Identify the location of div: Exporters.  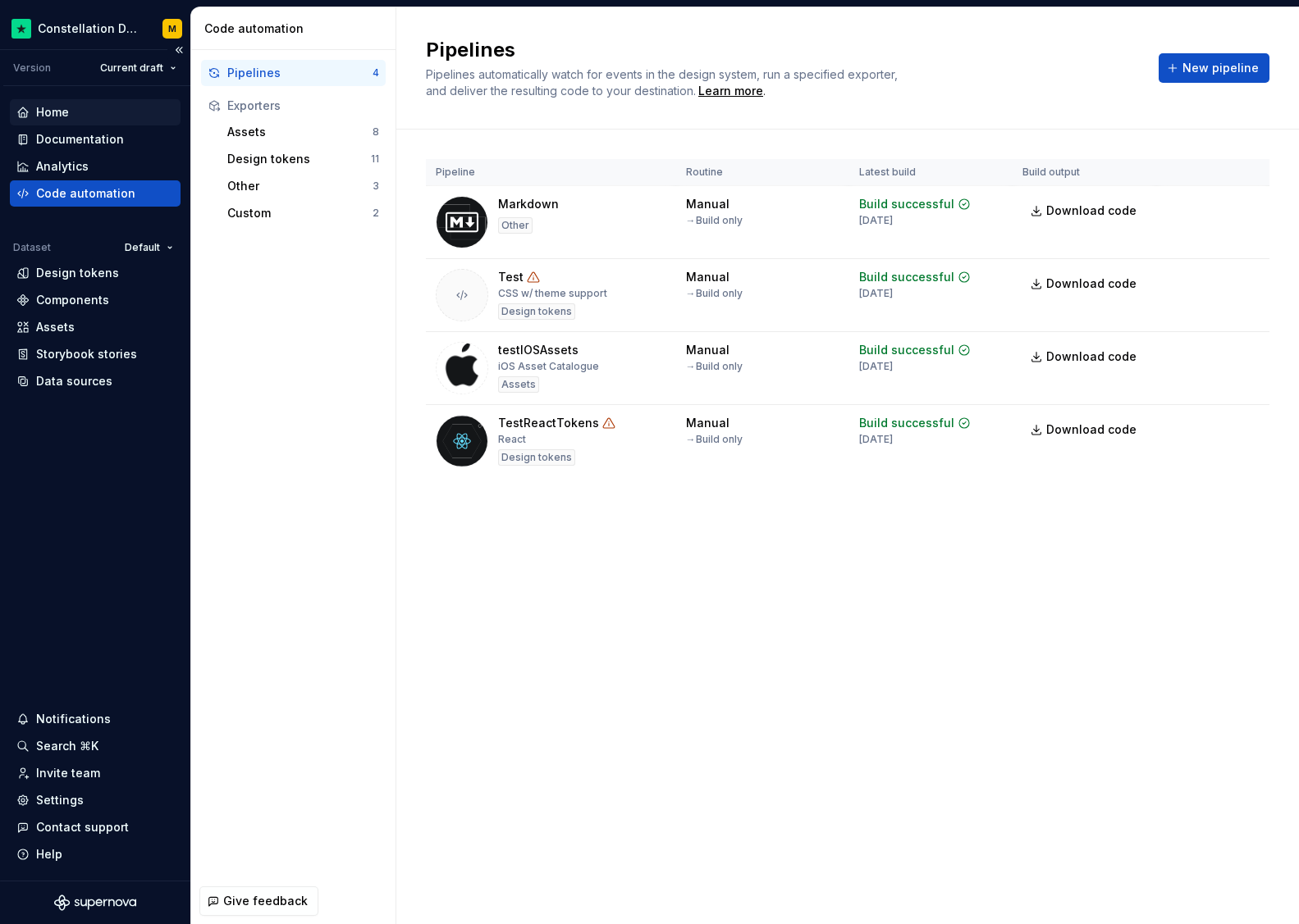
(303, 106).